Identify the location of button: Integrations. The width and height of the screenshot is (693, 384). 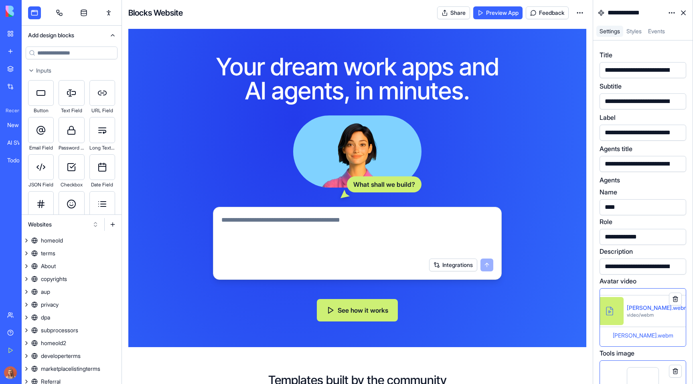
(453, 265).